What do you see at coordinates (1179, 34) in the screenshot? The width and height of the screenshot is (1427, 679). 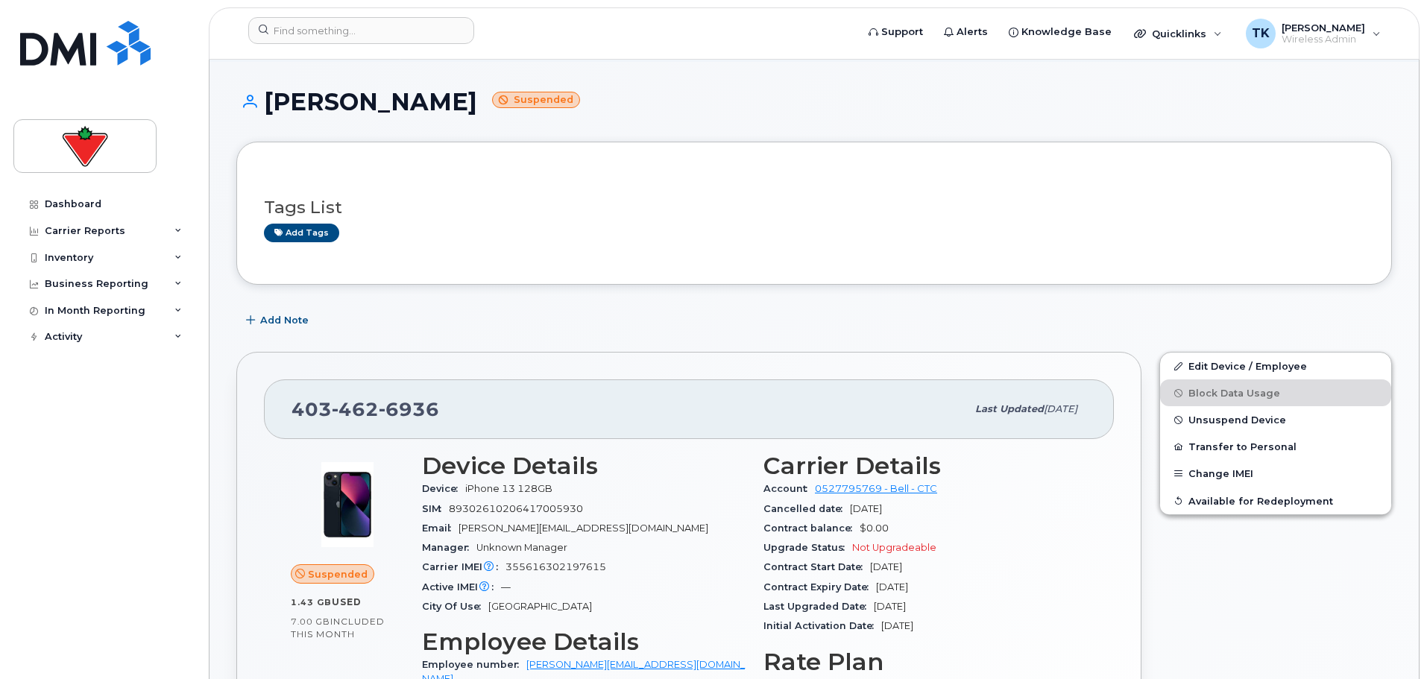 I see `span: Quicklinks` at bounding box center [1179, 34].